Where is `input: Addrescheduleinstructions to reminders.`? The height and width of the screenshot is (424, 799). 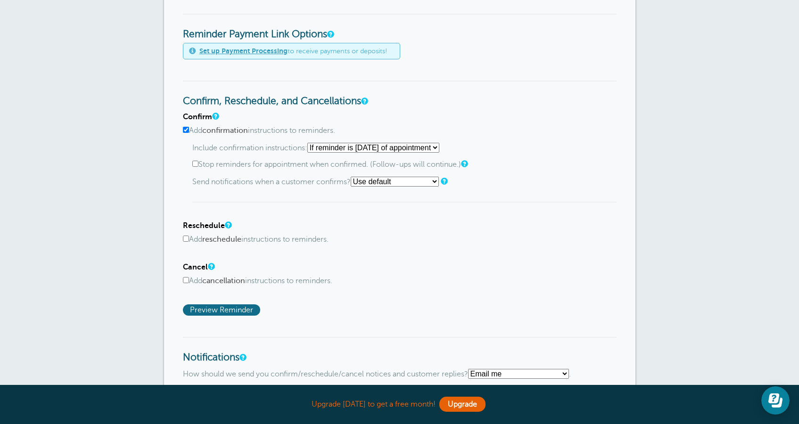 input: Addrescheduleinstructions to reminders. is located at coordinates (186, 238).